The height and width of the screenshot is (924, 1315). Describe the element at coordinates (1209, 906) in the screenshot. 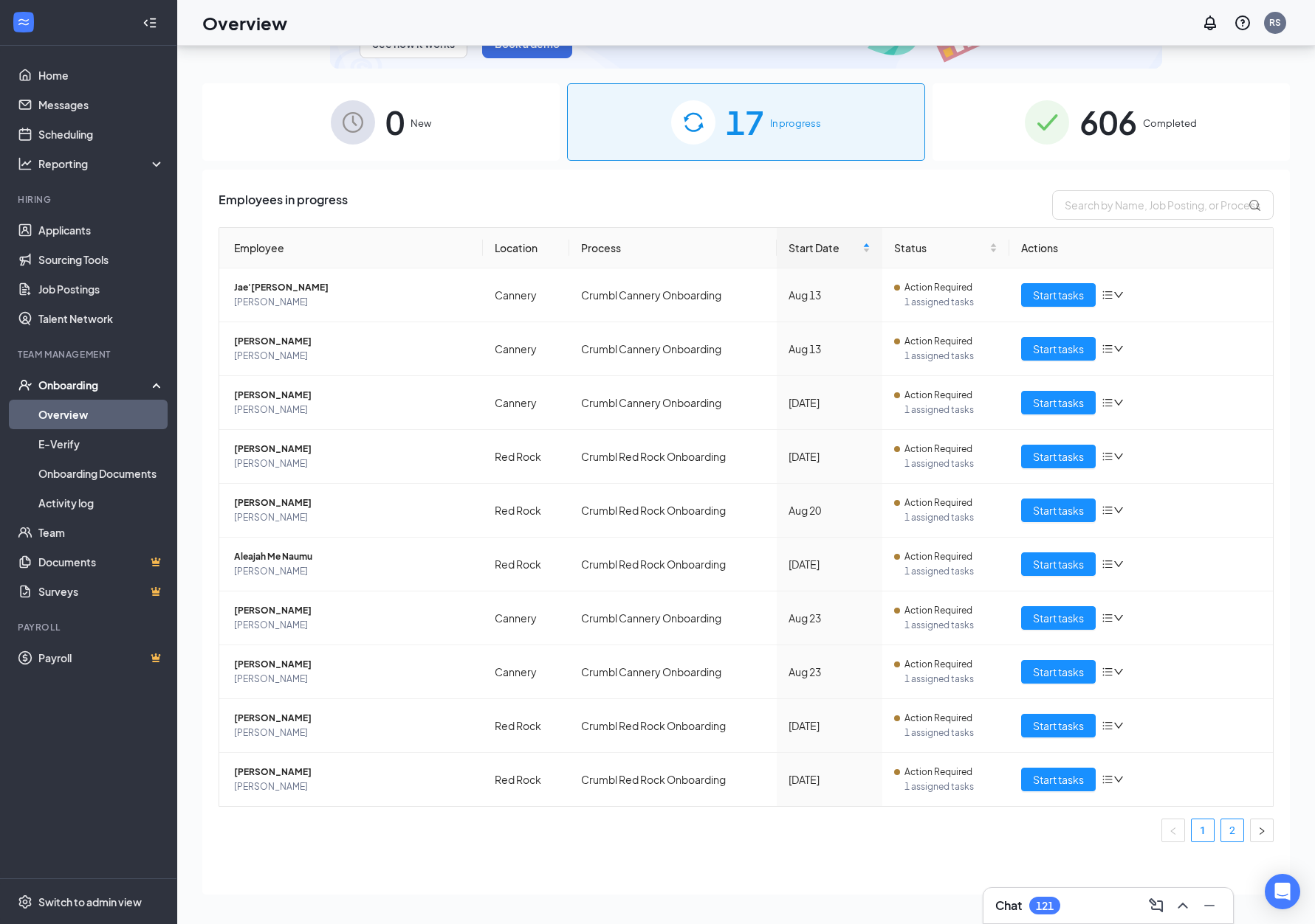

I see `button: Minimize` at that location.